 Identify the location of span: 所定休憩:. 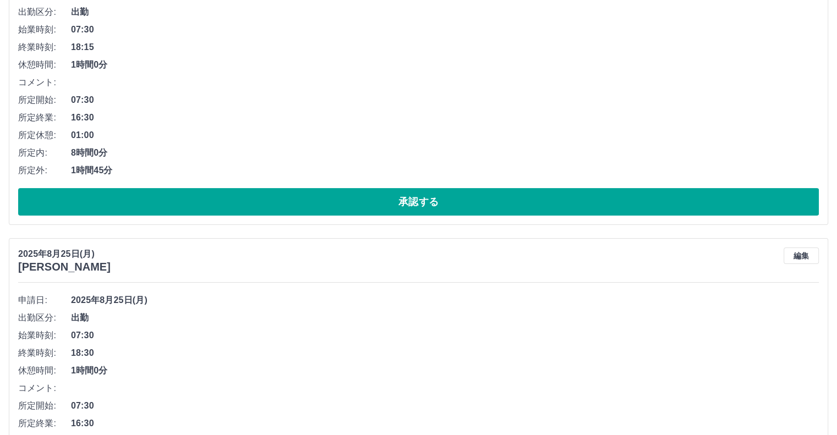
(45, 135).